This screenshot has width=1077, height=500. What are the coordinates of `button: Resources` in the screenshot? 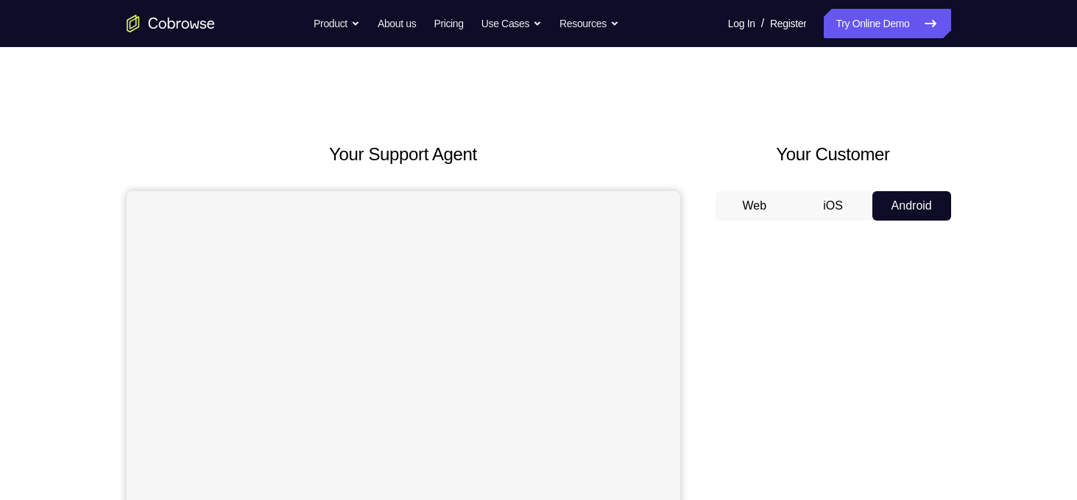 It's located at (589, 24).